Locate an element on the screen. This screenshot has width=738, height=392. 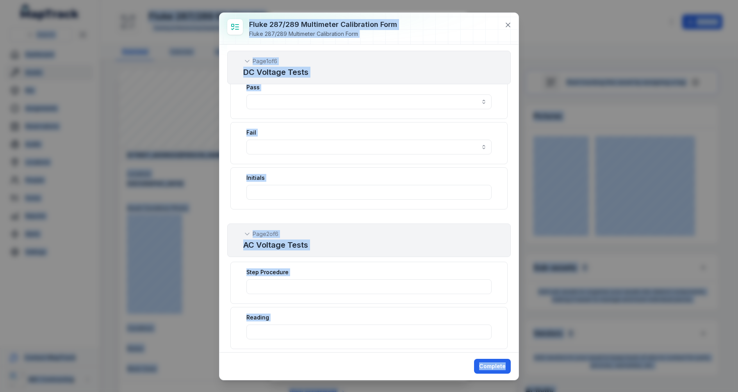
label: Reading is located at coordinates (258, 318).